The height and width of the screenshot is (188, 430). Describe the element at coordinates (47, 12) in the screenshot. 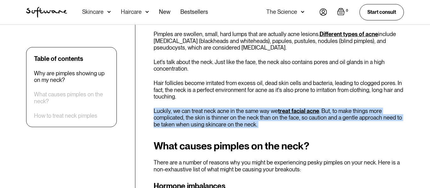

I see `img: Software Logo` at that location.